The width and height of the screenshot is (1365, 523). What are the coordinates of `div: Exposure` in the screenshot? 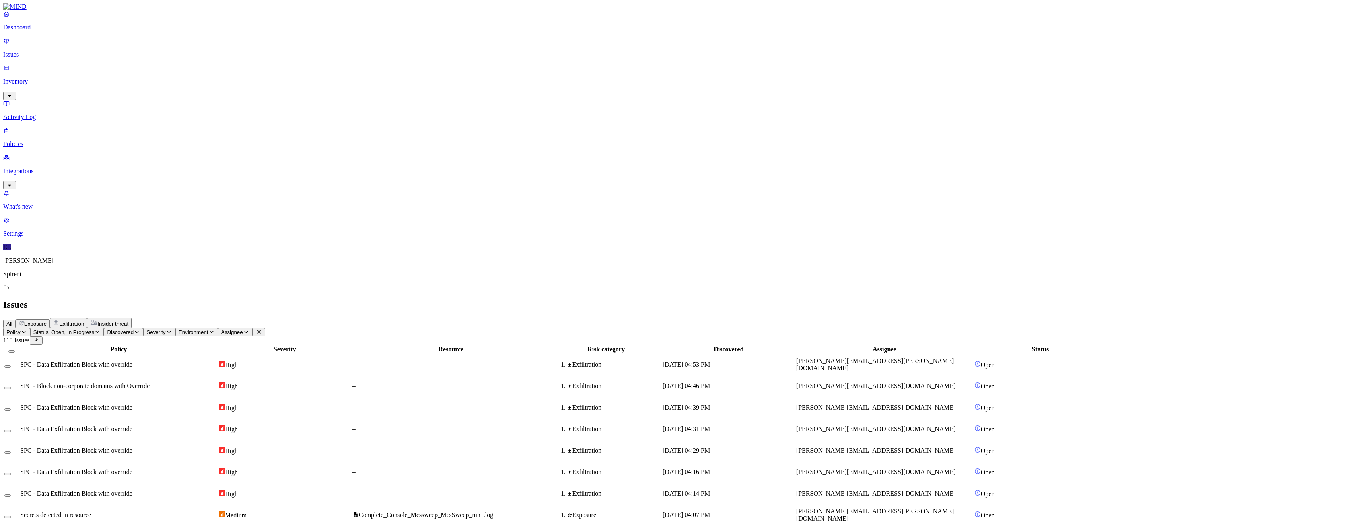 It's located at (614, 515).